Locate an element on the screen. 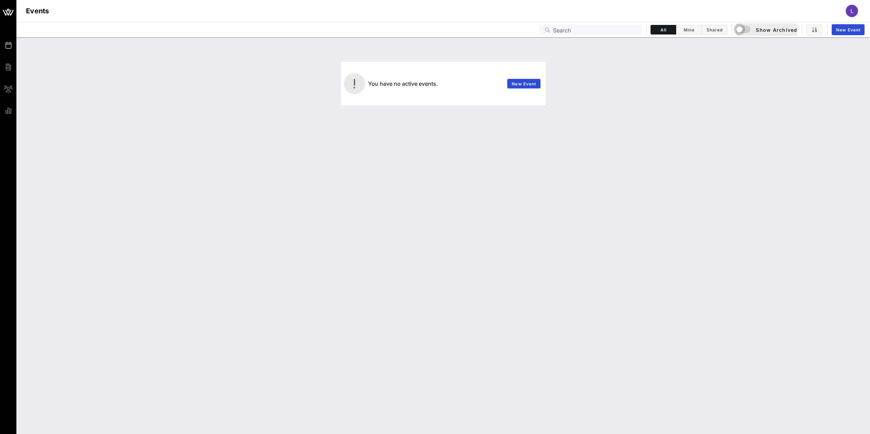 This screenshot has height=434, width=870. span: Show Archived is located at coordinates (766, 30).